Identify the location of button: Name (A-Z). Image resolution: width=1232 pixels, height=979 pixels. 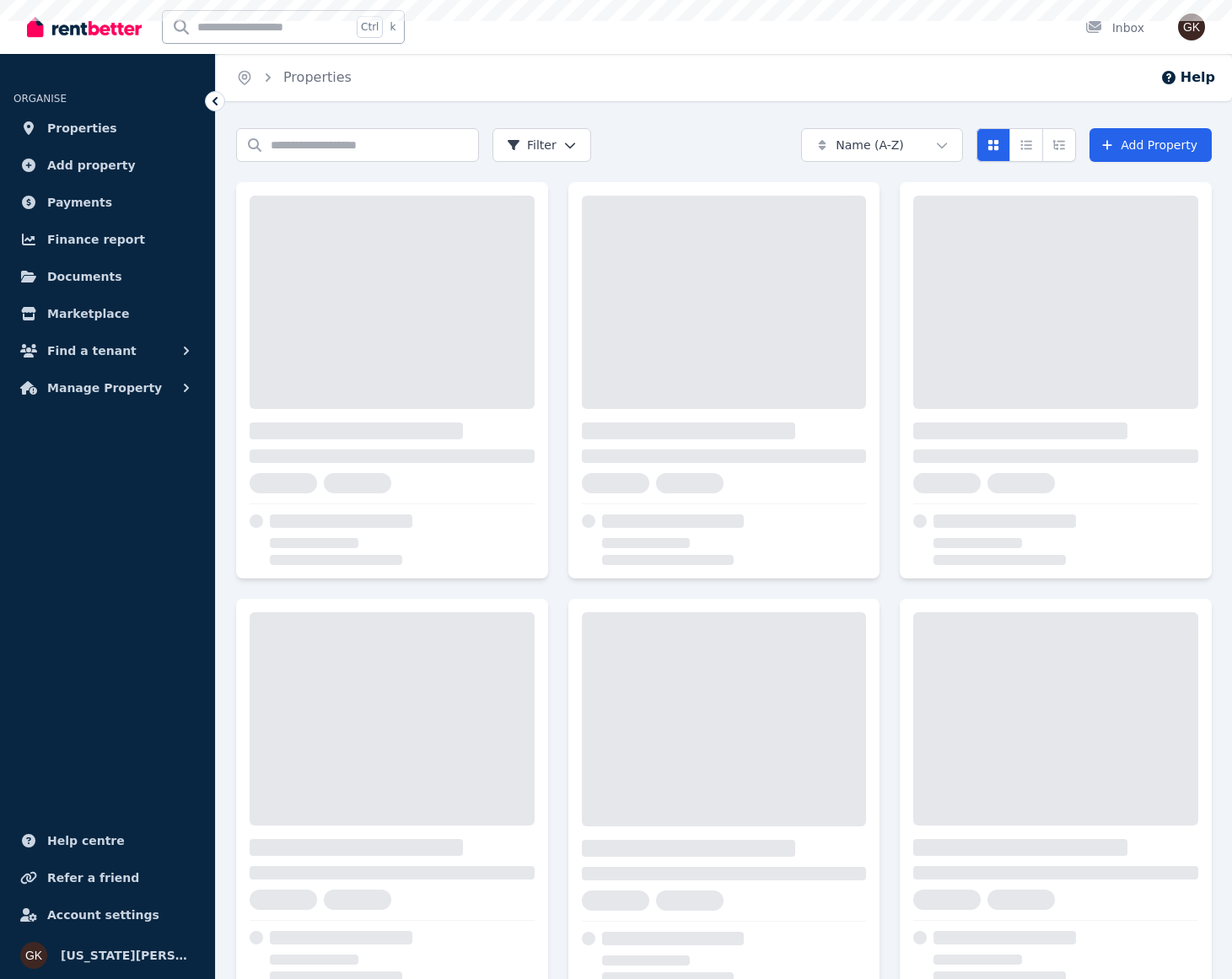
(882, 145).